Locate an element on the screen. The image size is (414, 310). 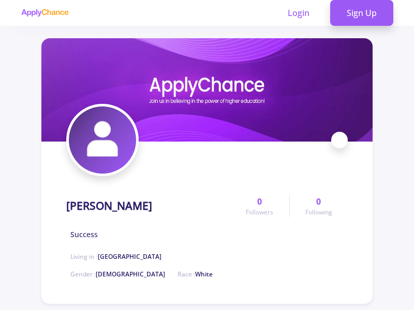
span: Following is located at coordinates (319, 213).